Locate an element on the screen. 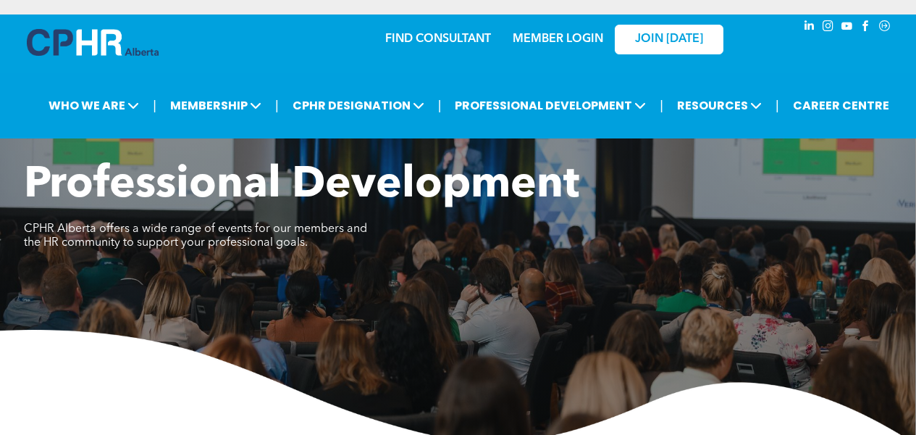 The image size is (916, 435). span: WHO WE ARE is located at coordinates (93, 105).